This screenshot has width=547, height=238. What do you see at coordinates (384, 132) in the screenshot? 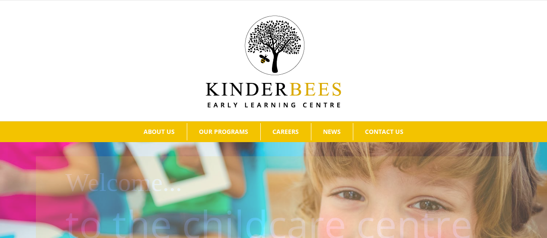
I see `a: CONTACT US` at bounding box center [384, 132].